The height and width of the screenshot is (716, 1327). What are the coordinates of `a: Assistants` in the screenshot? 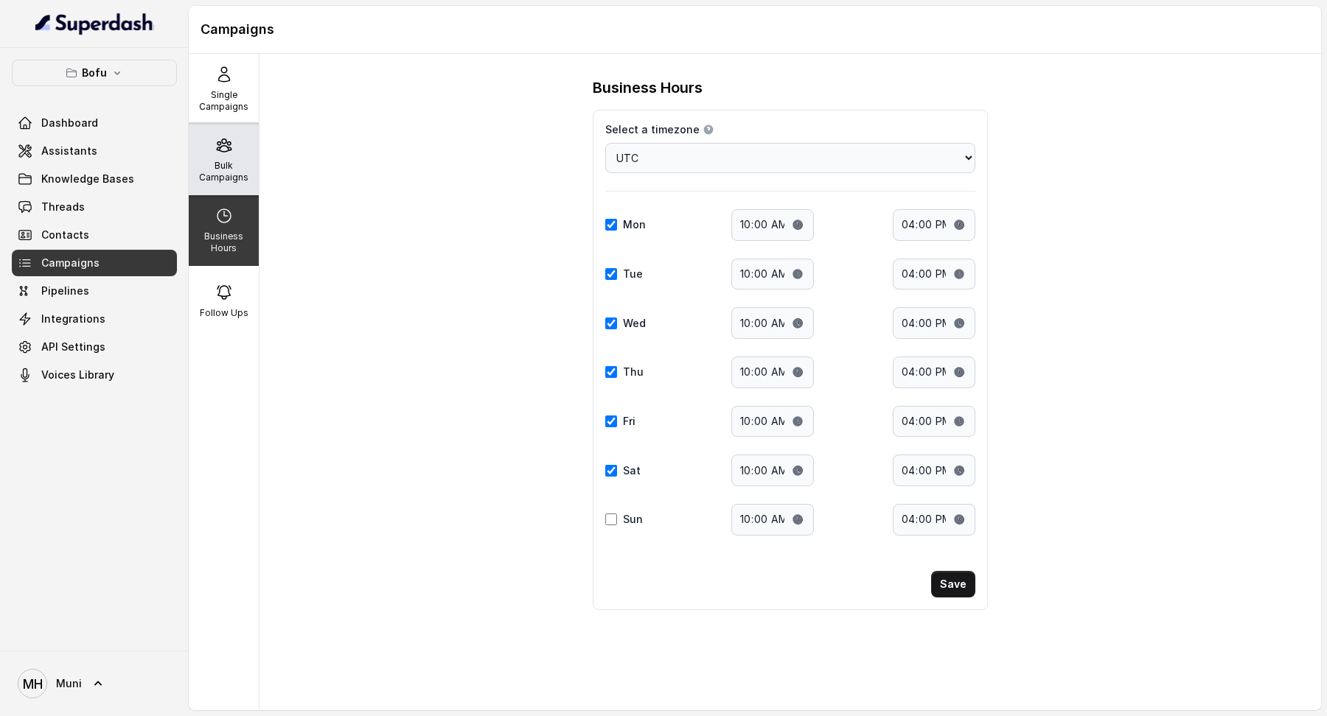 It's located at (94, 151).